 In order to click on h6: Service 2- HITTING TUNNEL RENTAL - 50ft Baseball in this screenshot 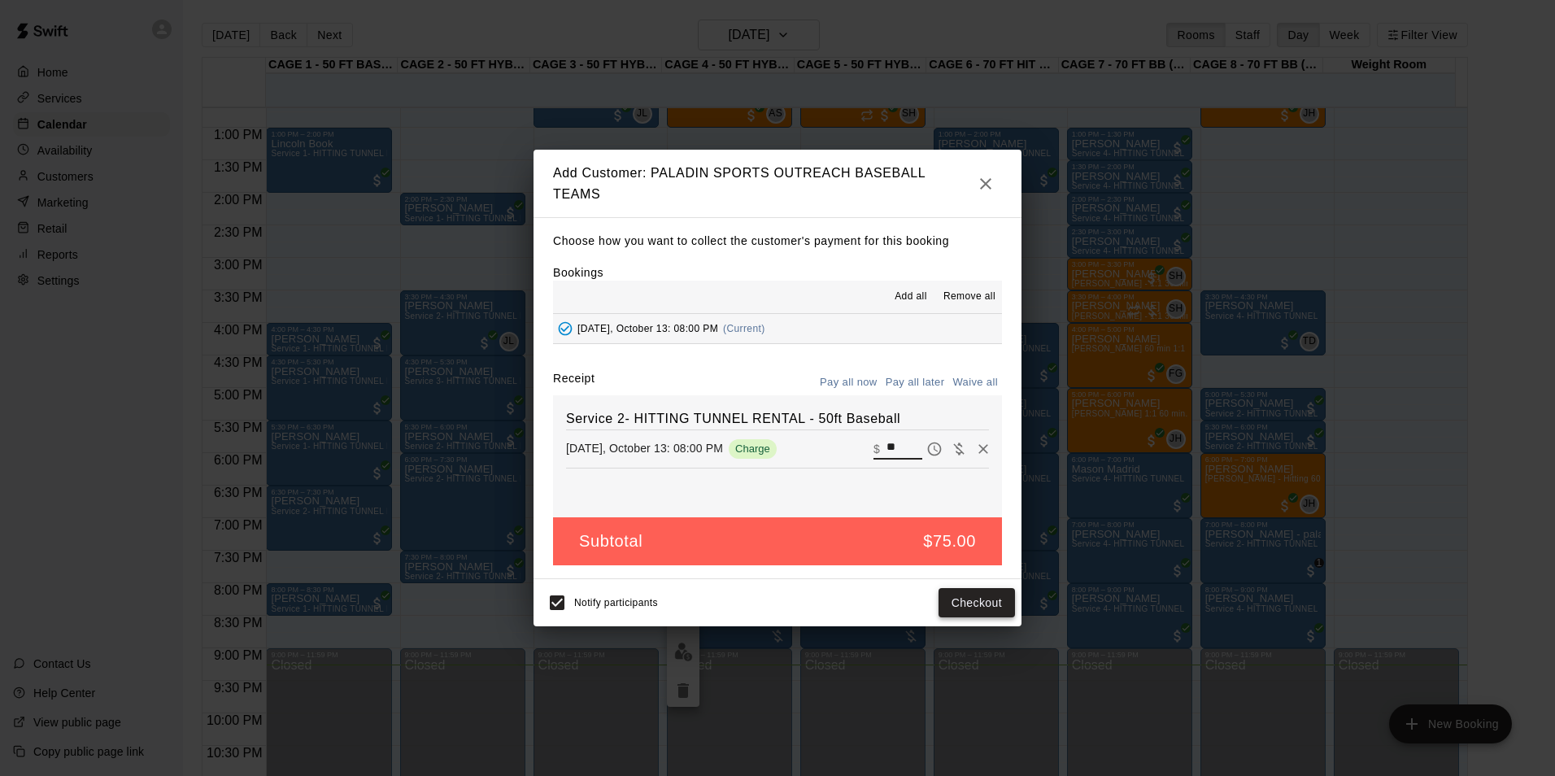, I will do `click(777, 419)`.